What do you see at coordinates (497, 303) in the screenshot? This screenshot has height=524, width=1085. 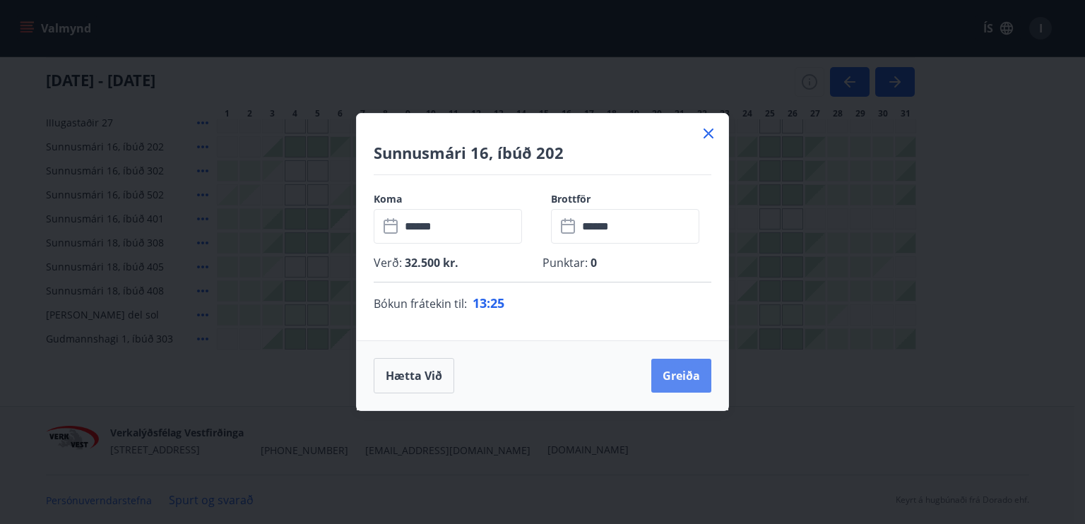 I see `span: 25` at bounding box center [497, 303].